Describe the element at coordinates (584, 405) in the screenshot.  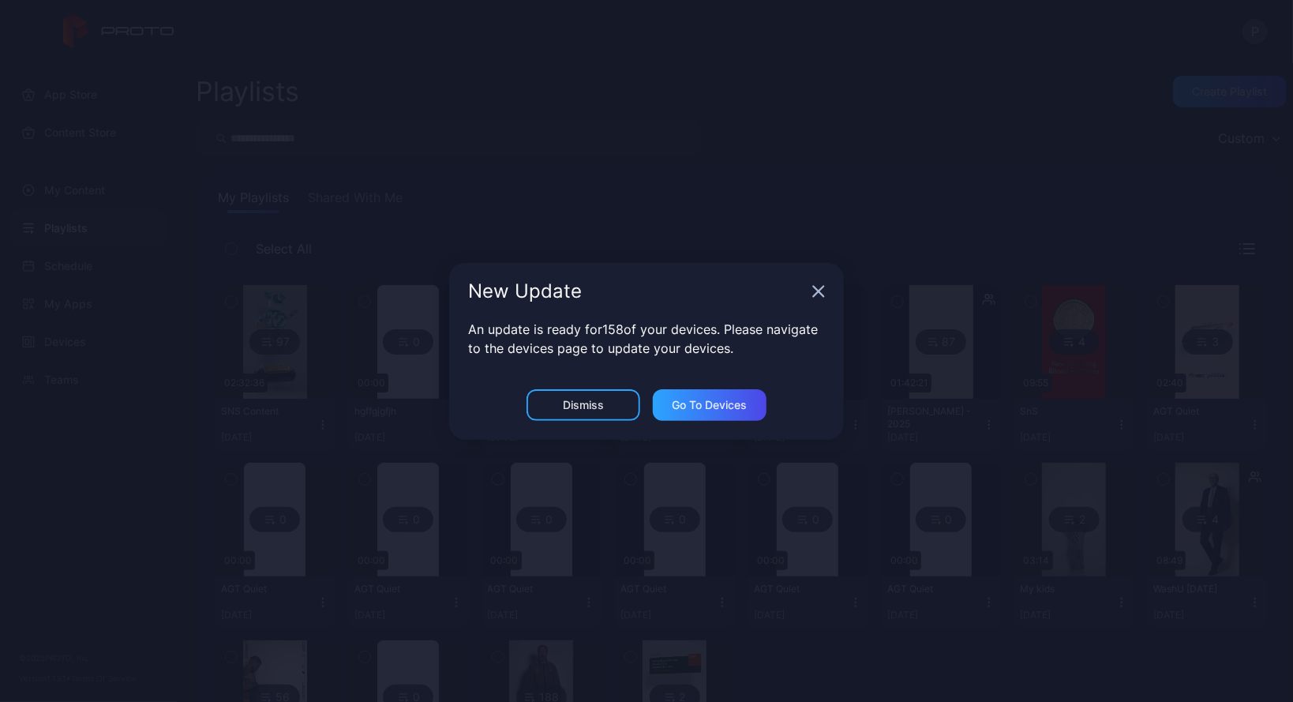
I see `div: Dismiss` at that location.